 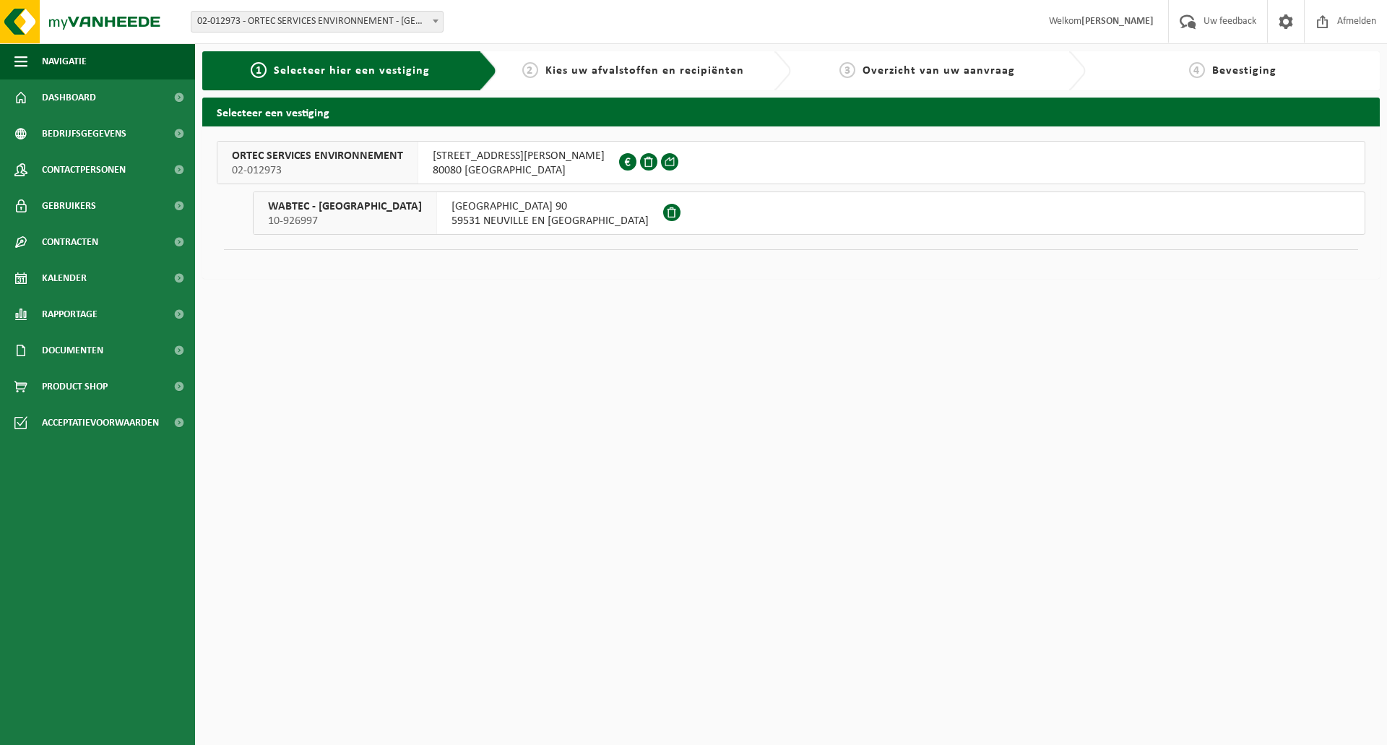 What do you see at coordinates (64, 61) in the screenshot?
I see `span: Navigatie` at bounding box center [64, 61].